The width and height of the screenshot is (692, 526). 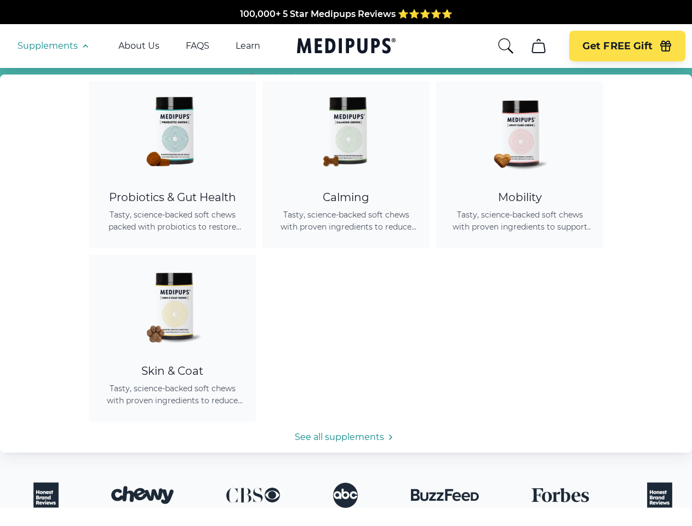 What do you see at coordinates (139, 46) in the screenshot?
I see `a: About Us` at bounding box center [139, 46].